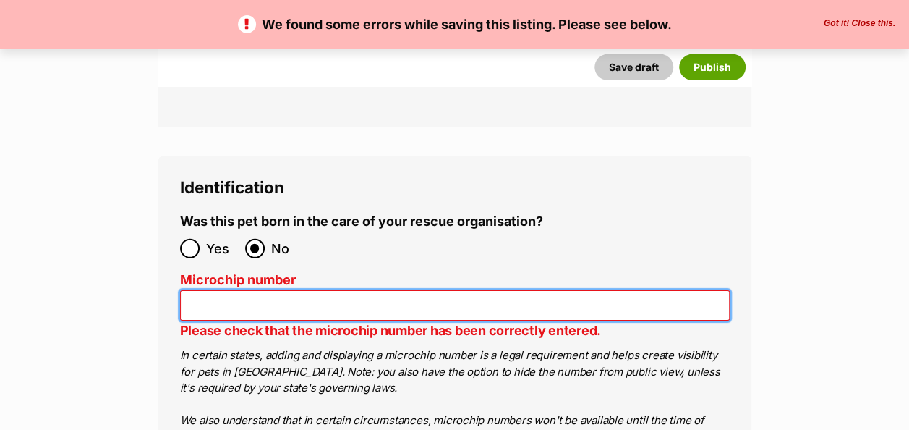 The width and height of the screenshot is (909, 430). What do you see at coordinates (713, 67) in the screenshot?
I see `button: Publish` at bounding box center [713, 67].